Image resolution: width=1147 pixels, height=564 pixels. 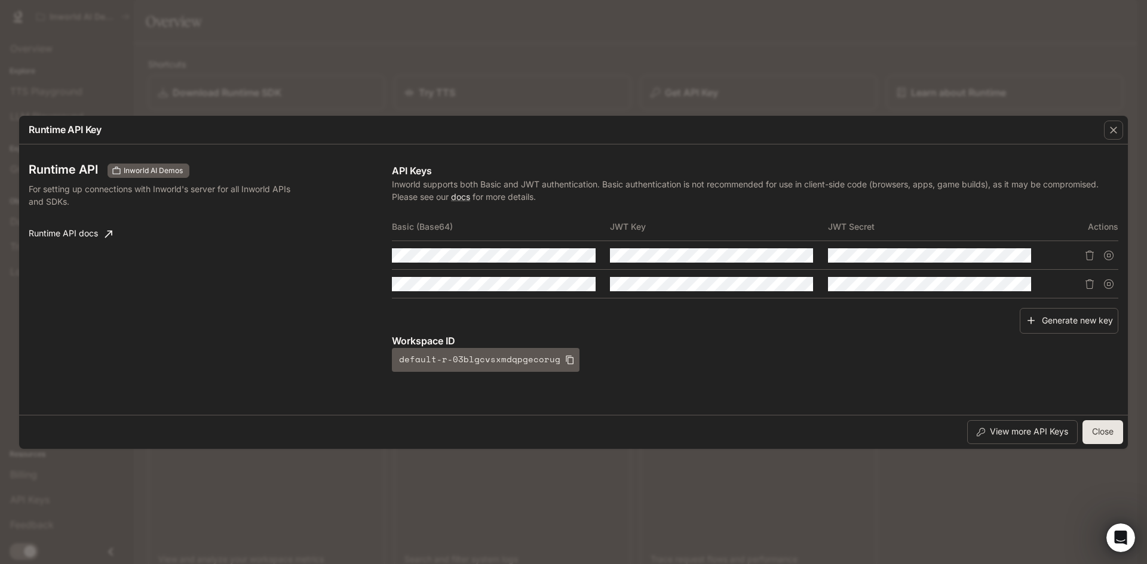 I want to click on button: Close, so click(x=1102, y=432).